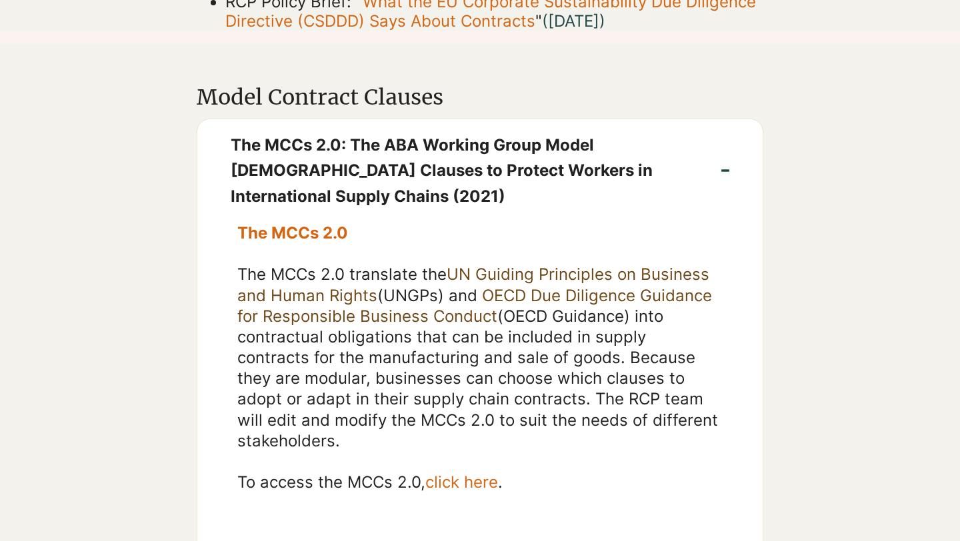  Describe the element at coordinates (473, 285) in the screenshot. I see `a: UN Guiding Principles on Business and Human Rights` at that location.